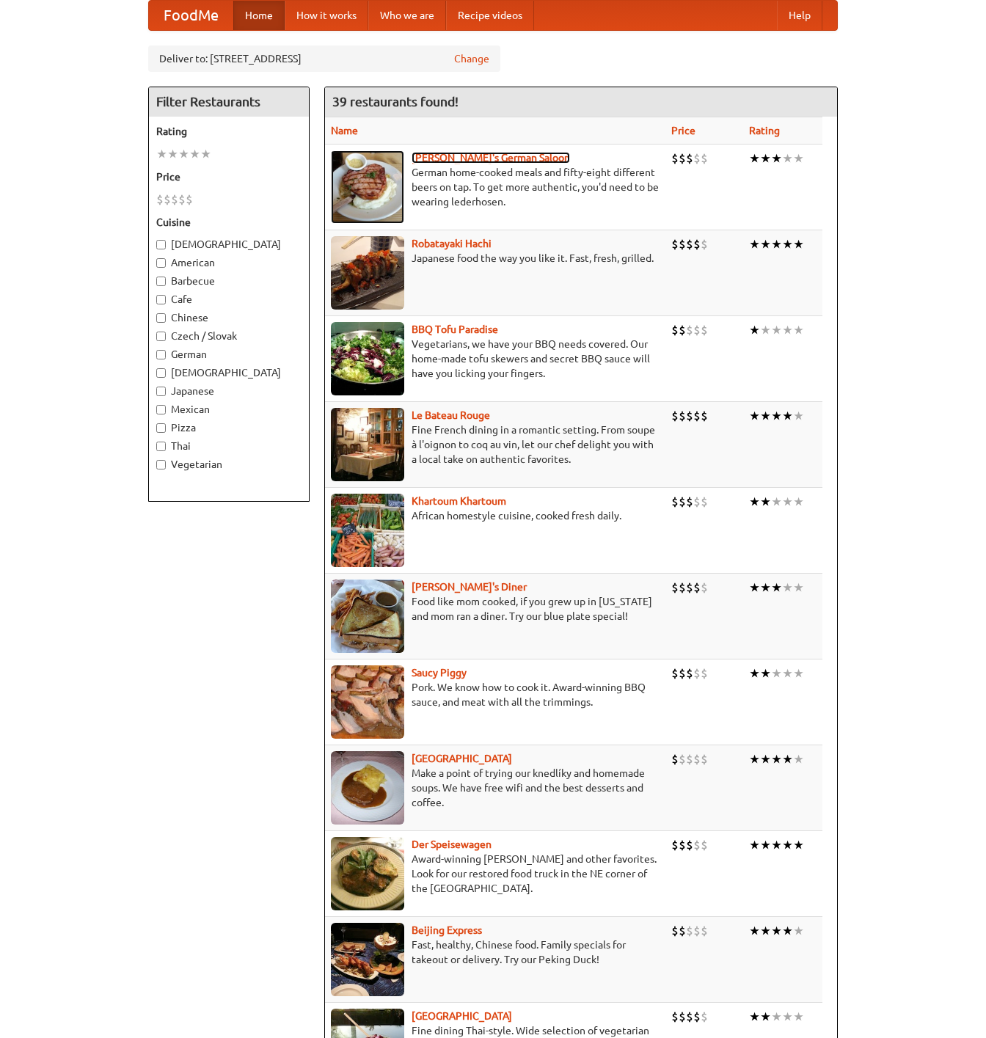 This screenshot has width=986, height=1038. What do you see at coordinates (368, 445) in the screenshot?
I see `img: bateaurouge.jpg` at bounding box center [368, 445].